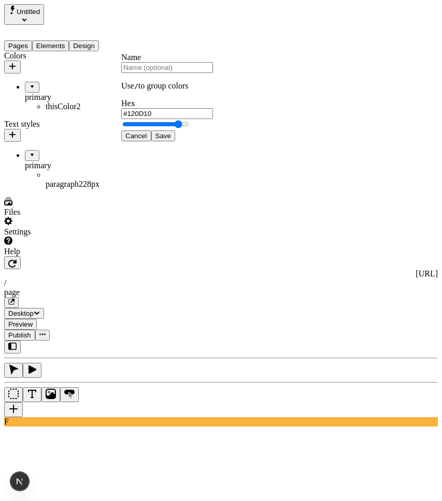 The height and width of the screenshot is (501, 442). What do you see at coordinates (66, 56) in the screenshot?
I see `div: Colors` at bounding box center [66, 56].